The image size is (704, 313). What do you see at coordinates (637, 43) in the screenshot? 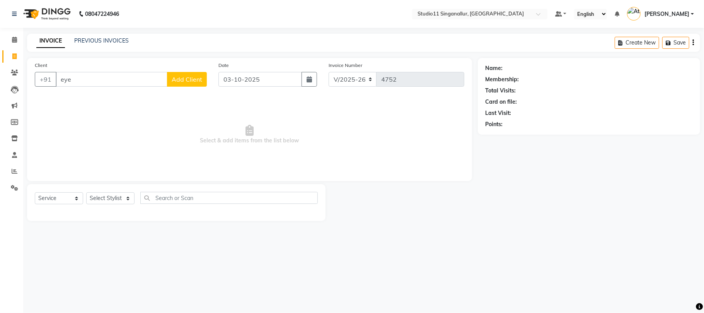
I see `button: Create New` at bounding box center [637, 43].